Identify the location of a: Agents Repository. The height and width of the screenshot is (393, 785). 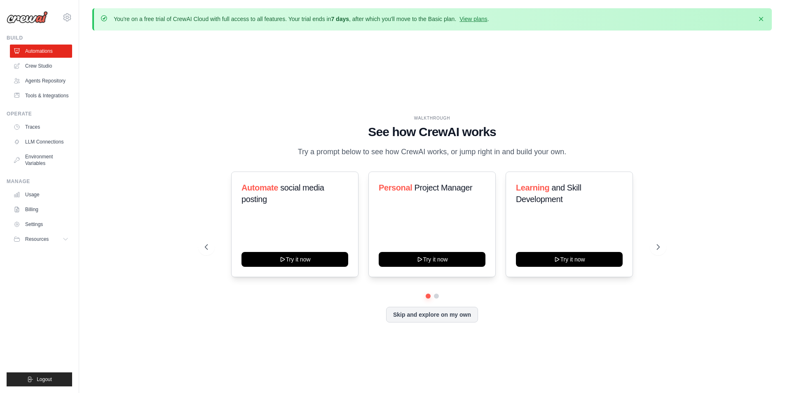
(41, 81).